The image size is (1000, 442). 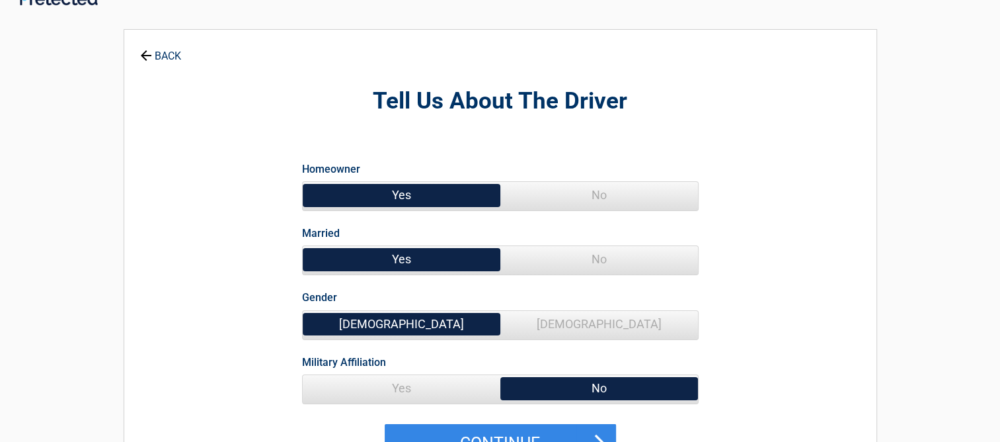 What do you see at coordinates (500, 101) in the screenshot?
I see `h2: Tell Us About The Driver` at bounding box center [500, 101].